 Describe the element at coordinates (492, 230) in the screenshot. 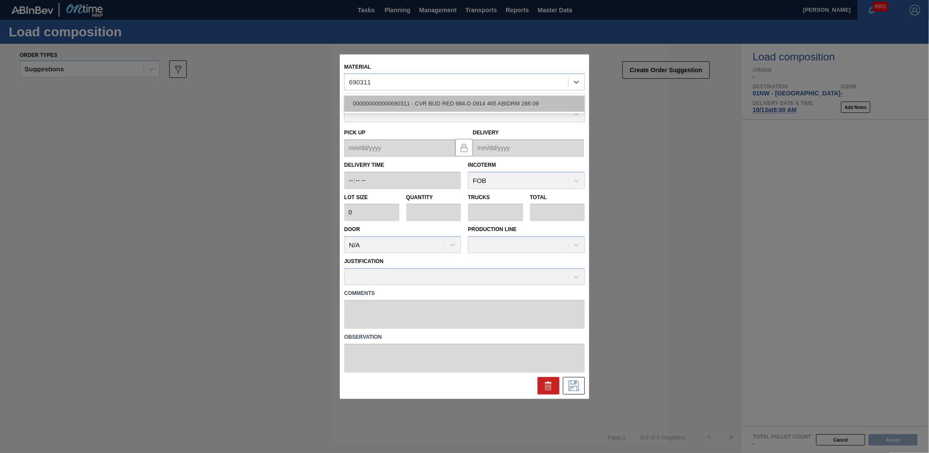

I see `label: Production Line` at that location.